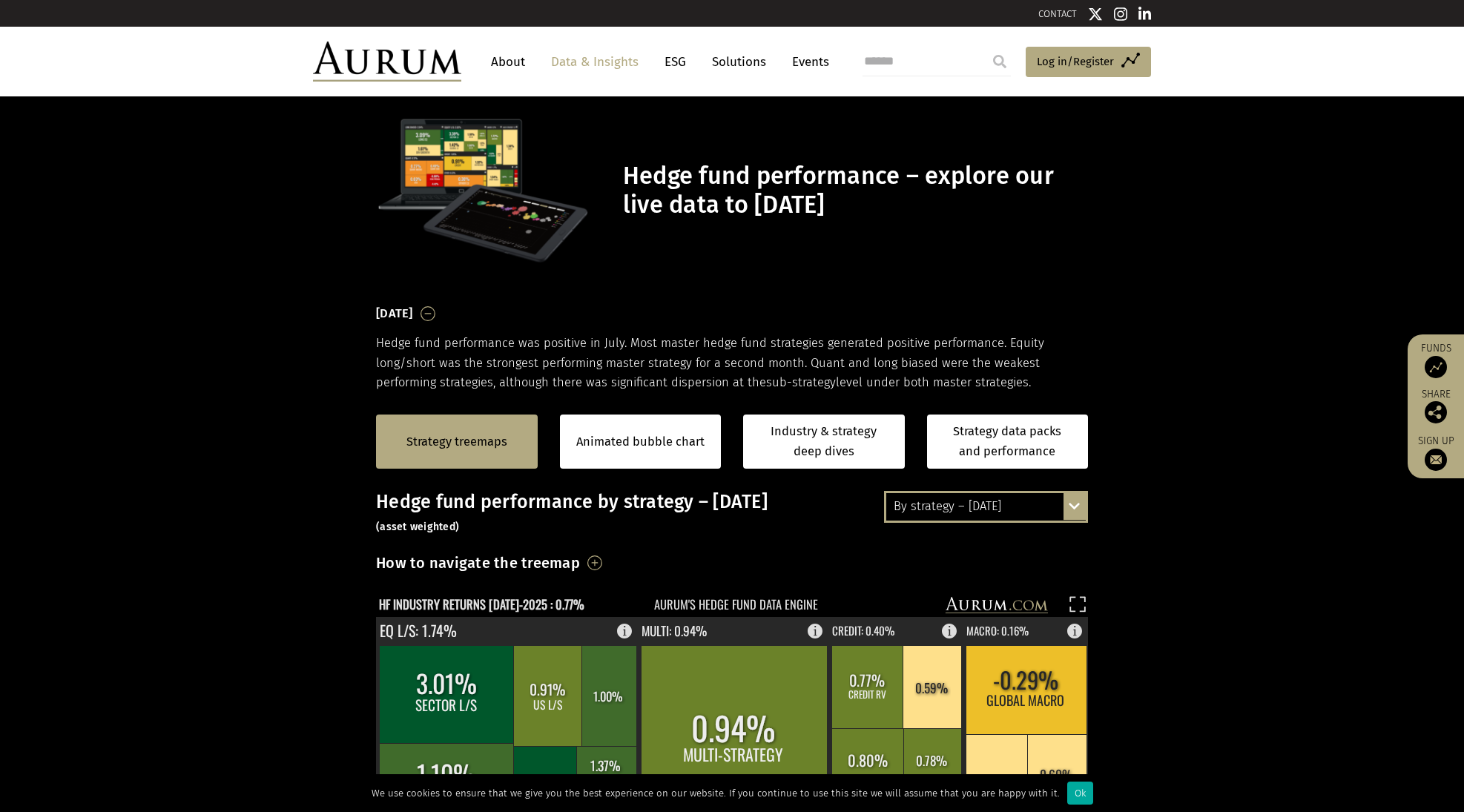 The width and height of the screenshot is (1464, 812). I want to click on img: Share this post, so click(1436, 412).